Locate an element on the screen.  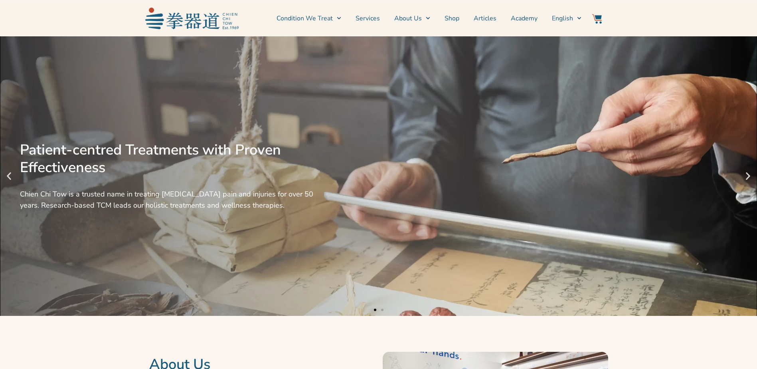
a: Academy is located at coordinates (524, 18).